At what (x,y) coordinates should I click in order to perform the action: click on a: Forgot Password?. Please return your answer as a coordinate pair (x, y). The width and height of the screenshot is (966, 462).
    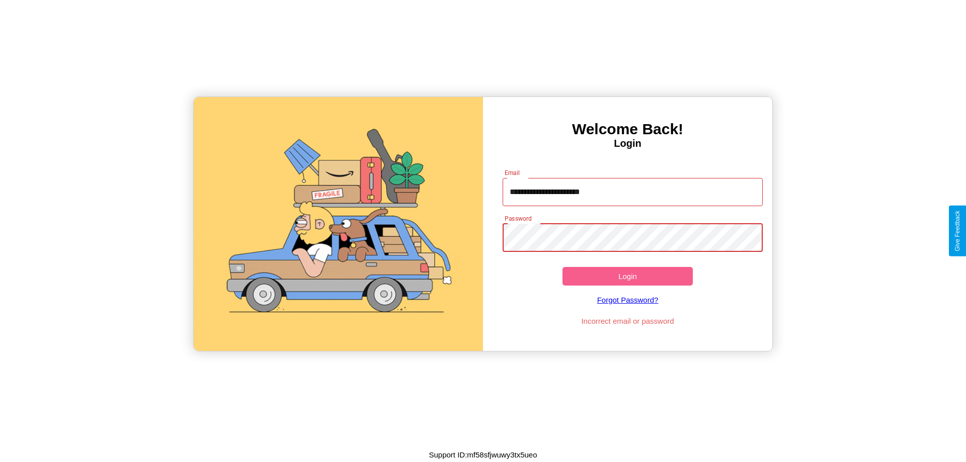
    Looking at the image, I should click on (628, 300).